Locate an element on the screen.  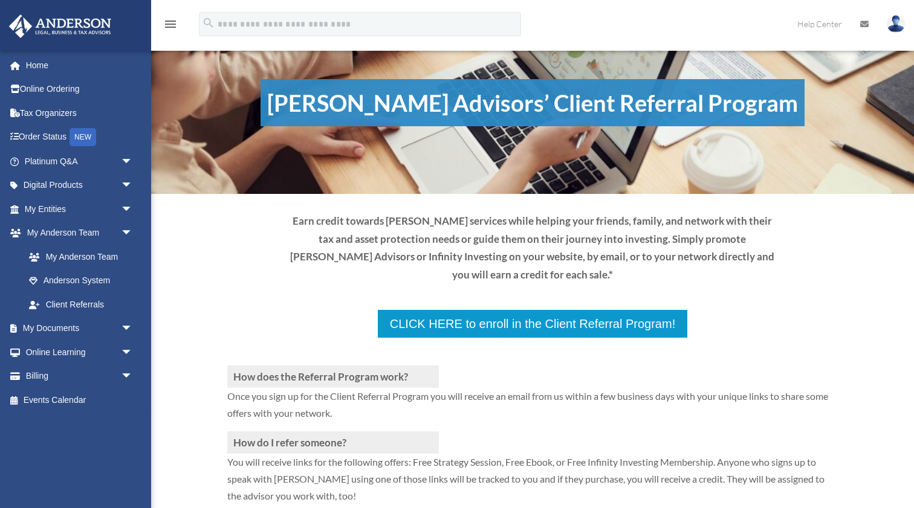
a: Events Calendar is located at coordinates (80, 400).